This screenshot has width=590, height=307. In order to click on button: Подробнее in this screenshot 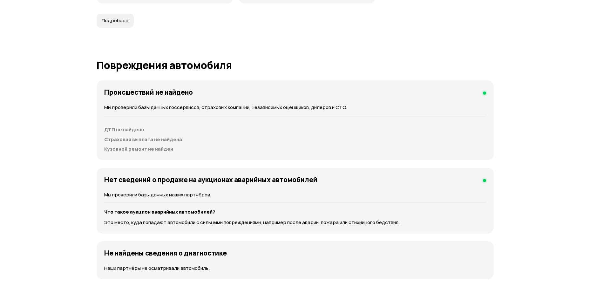, I will do `click(115, 21)`.